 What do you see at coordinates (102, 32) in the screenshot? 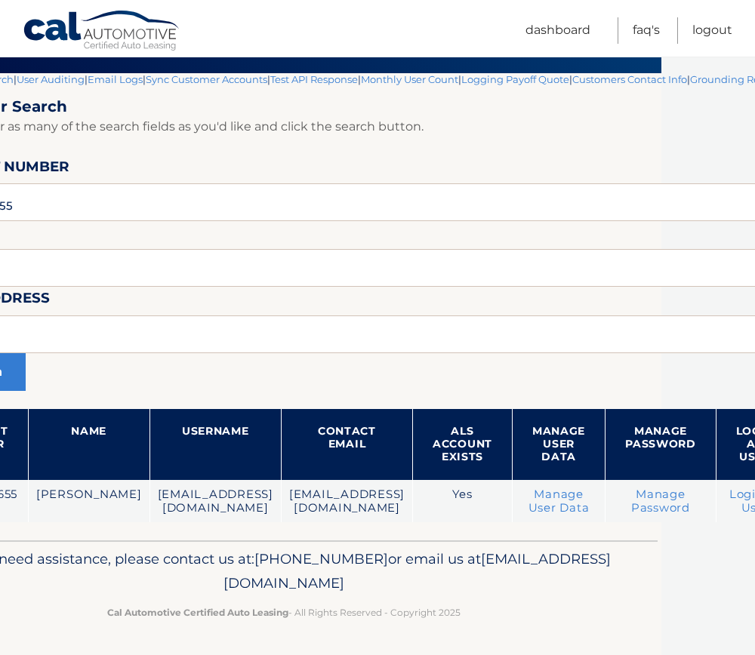
I see `a: Cal Automotive` at bounding box center [102, 32].